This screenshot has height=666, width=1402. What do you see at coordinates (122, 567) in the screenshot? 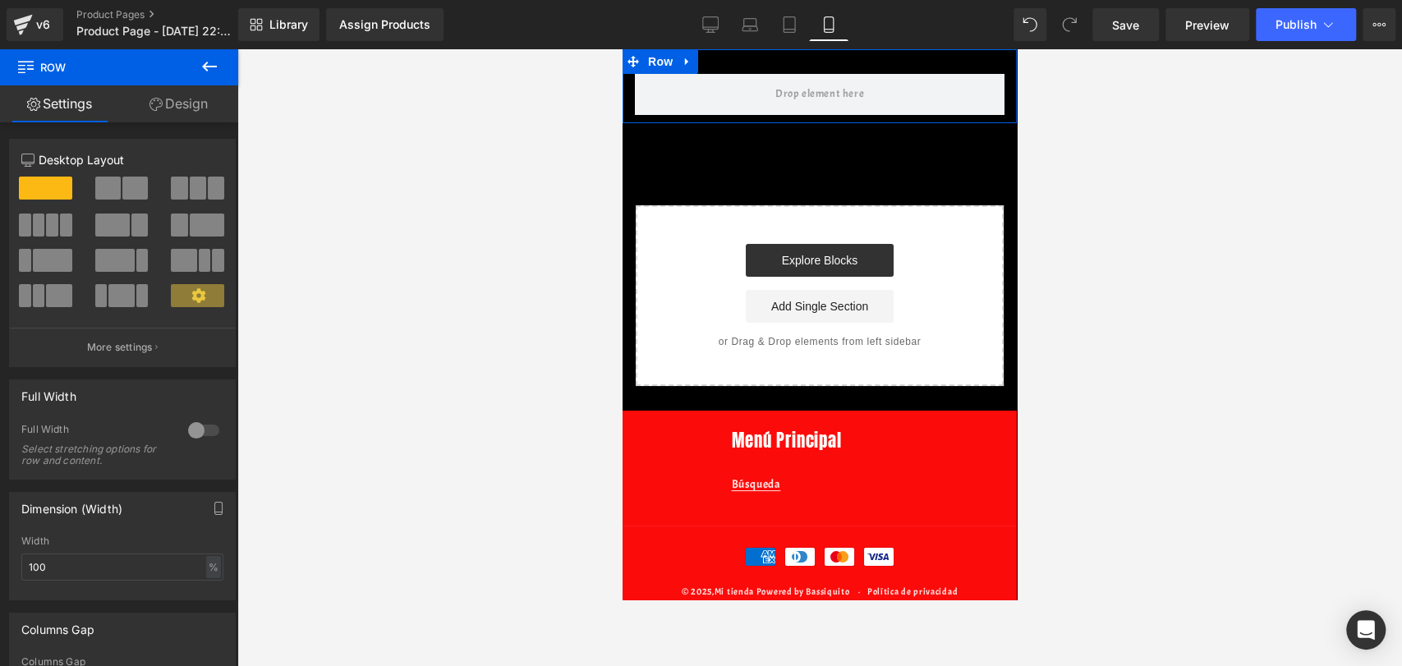
I see `input: auto` at bounding box center [122, 567].